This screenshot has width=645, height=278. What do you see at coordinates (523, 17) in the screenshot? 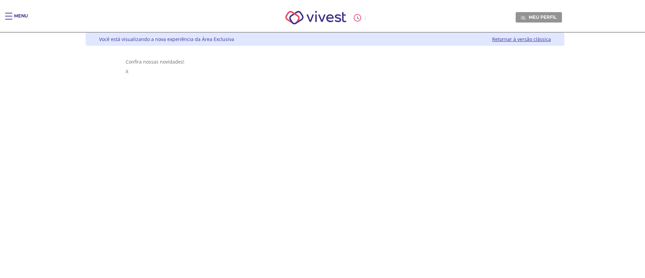
I see `img: Meu perfil` at bounding box center [523, 17].